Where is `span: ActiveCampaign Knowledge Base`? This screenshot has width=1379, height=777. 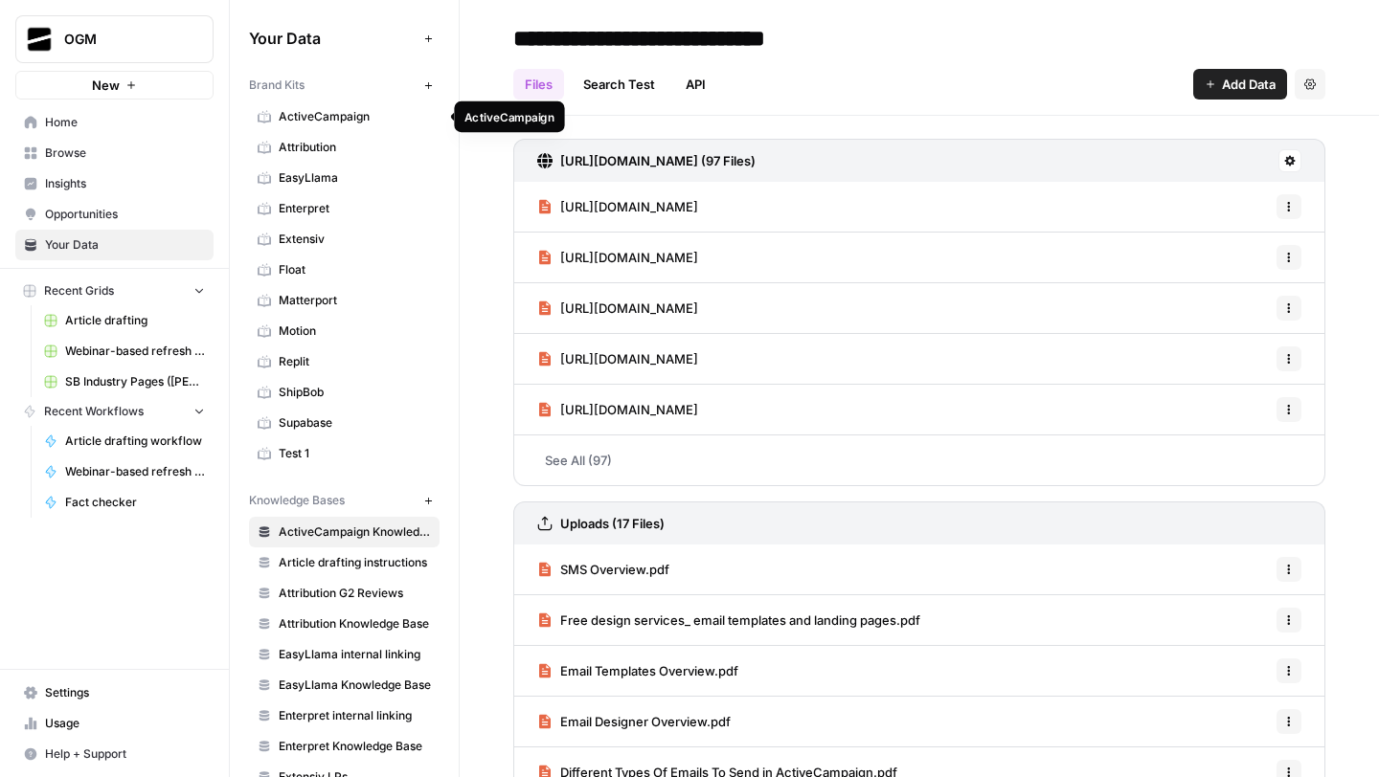
span: ActiveCampaign Knowledge Base is located at coordinates (354, 532).